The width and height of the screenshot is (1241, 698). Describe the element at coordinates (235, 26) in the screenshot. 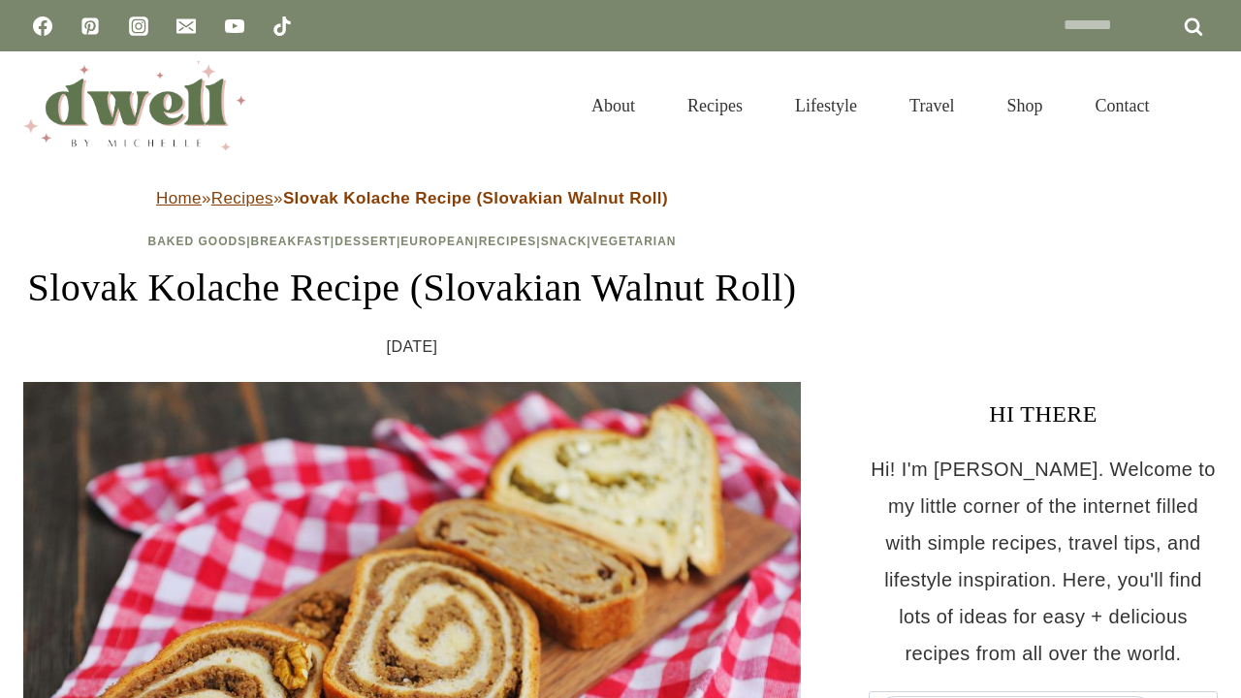

I see `a: YouTube` at that location.